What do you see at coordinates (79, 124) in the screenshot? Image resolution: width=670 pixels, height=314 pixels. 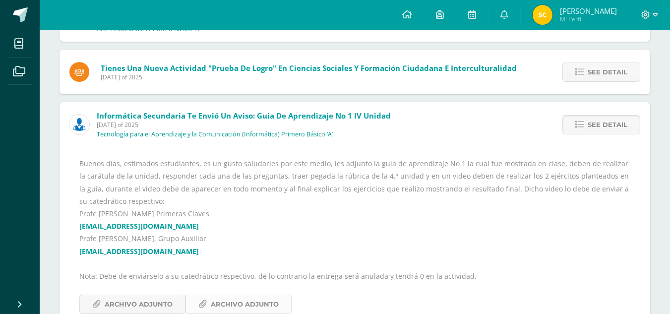 I see `img: 6ed6846fa57649245178fca9fc9a58dd.png` at bounding box center [79, 124].